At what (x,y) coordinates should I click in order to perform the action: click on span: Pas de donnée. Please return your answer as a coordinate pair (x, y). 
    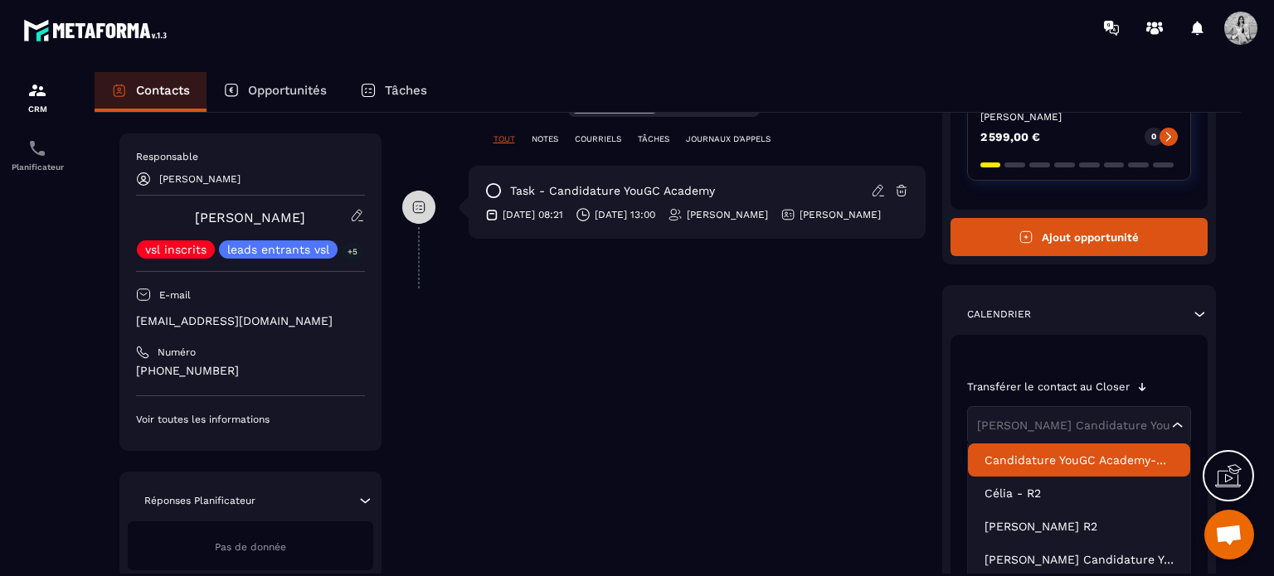
    Looking at the image, I should click on (250, 547).